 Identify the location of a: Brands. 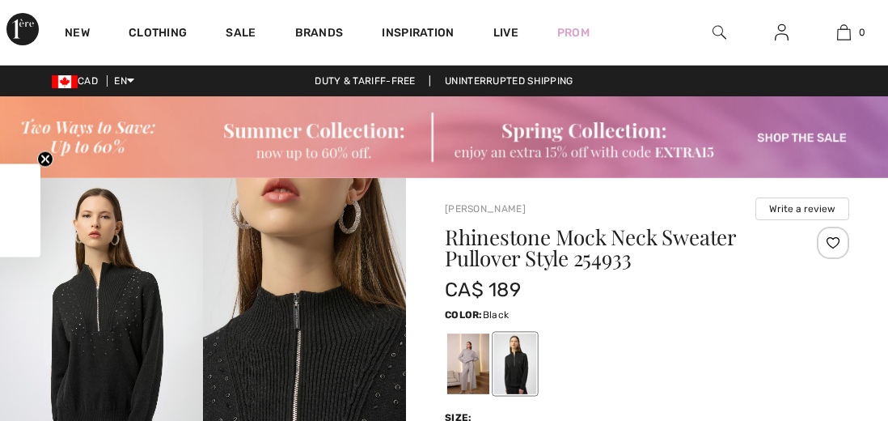
(320, 34).